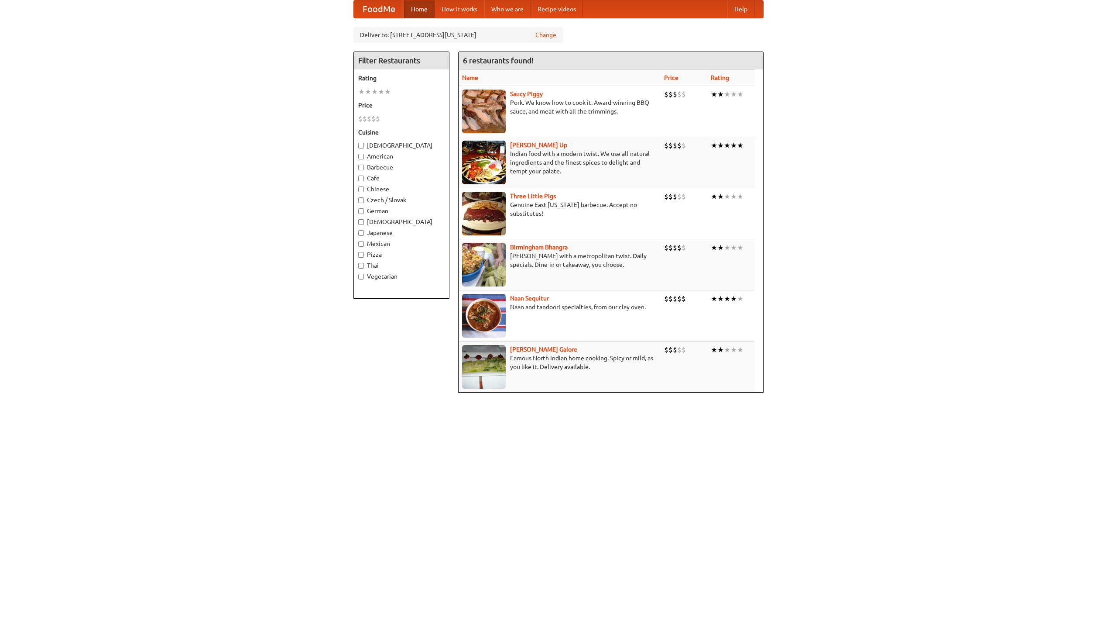  What do you see at coordinates (361, 156) in the screenshot?
I see `input: American` at bounding box center [361, 156].